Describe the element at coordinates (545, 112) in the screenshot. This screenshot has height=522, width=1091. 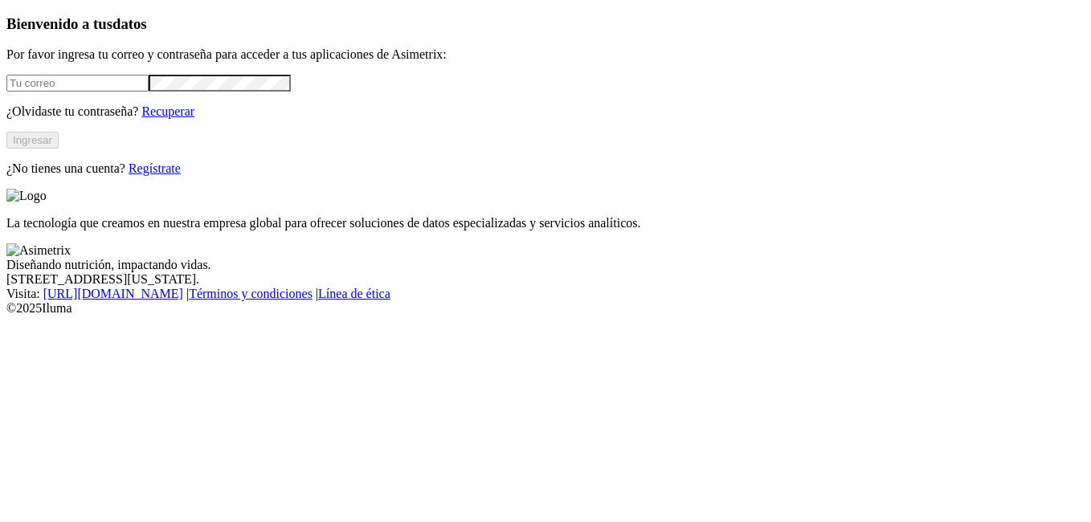
I see `p: ¿Olvidaste tu contraseña?` at that location.